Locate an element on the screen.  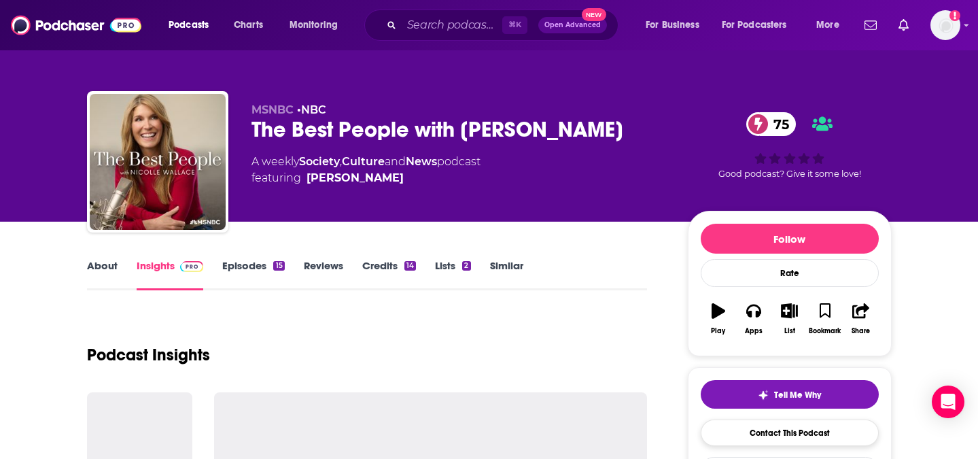
a: Similar is located at coordinates (506, 275).